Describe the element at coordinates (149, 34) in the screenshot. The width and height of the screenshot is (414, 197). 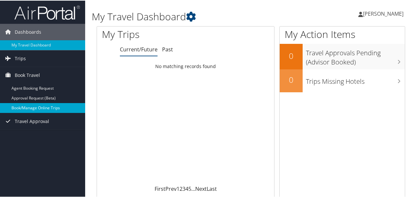
I see `h1: My Trips` at that location.